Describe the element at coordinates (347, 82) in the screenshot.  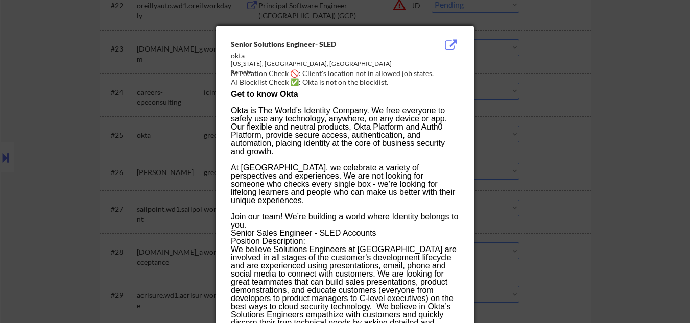
I see `div: AI Blocklist Check ✅: Okta is not on the blocklist.` at that location.